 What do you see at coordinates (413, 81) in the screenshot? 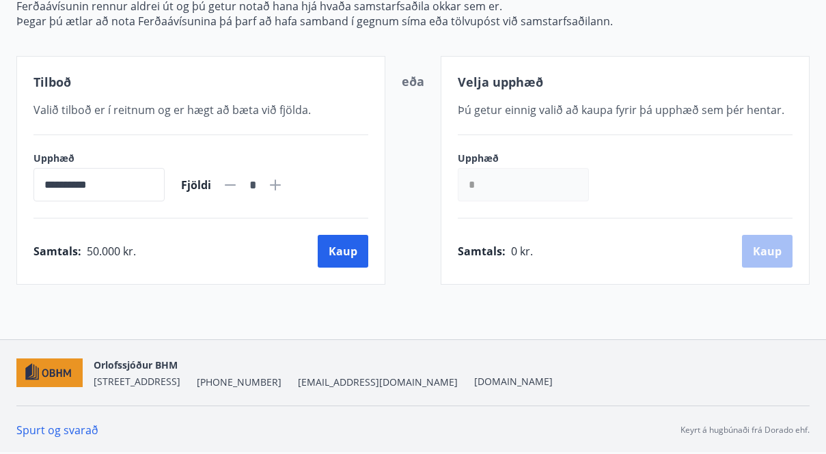
I see `span: eða` at bounding box center [413, 81].